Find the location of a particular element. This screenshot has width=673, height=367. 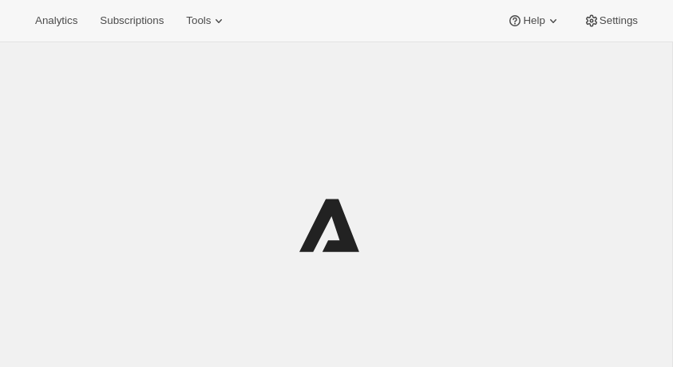

button: Tools is located at coordinates (206, 21).